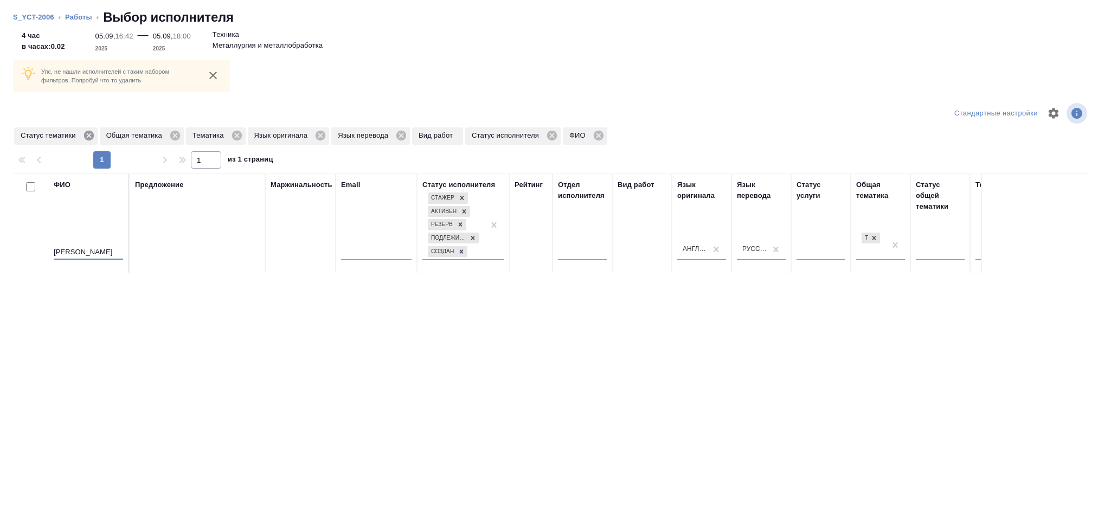 This screenshot has width=1111, height=521. Describe the element at coordinates (283, 136) in the screenshot. I see `p: Язык оригинала` at that location.